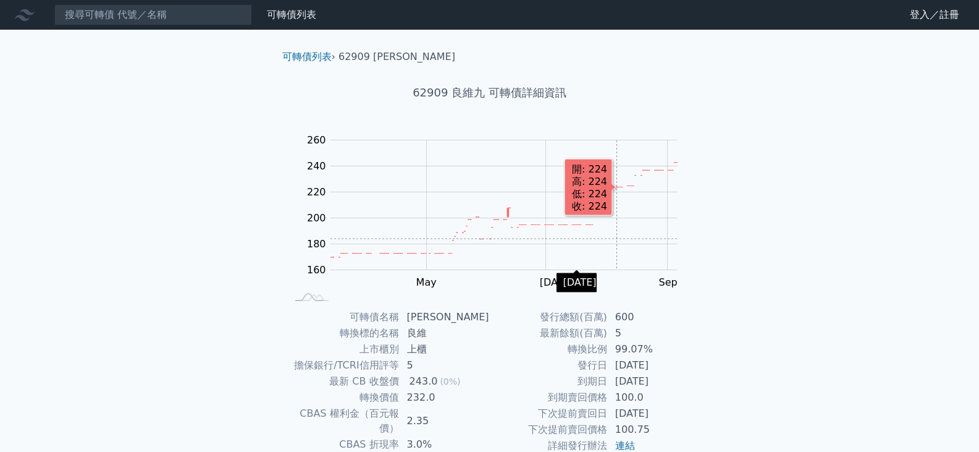  What do you see at coordinates (445, 333) in the screenshot?
I see `td: 良維` at bounding box center [445, 333].